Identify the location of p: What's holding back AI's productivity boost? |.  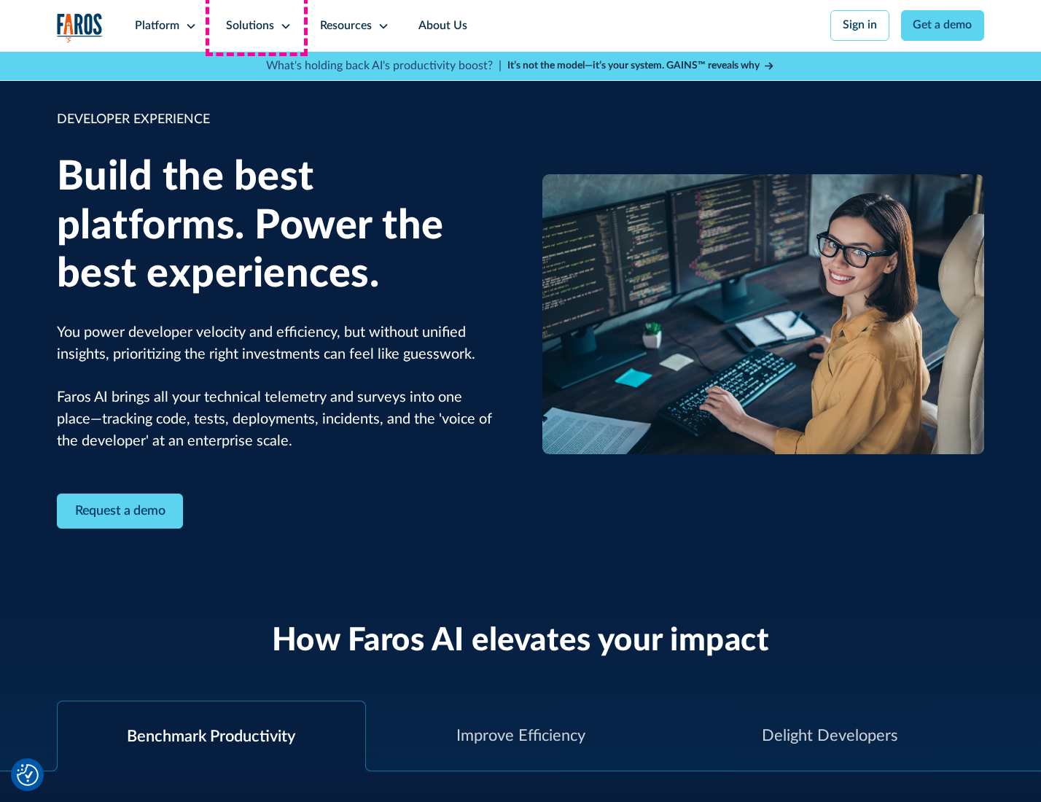
(383, 66).